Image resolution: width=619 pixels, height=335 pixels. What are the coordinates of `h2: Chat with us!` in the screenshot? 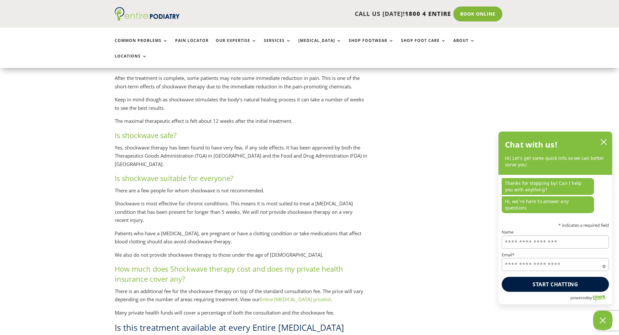 It's located at (532, 145).